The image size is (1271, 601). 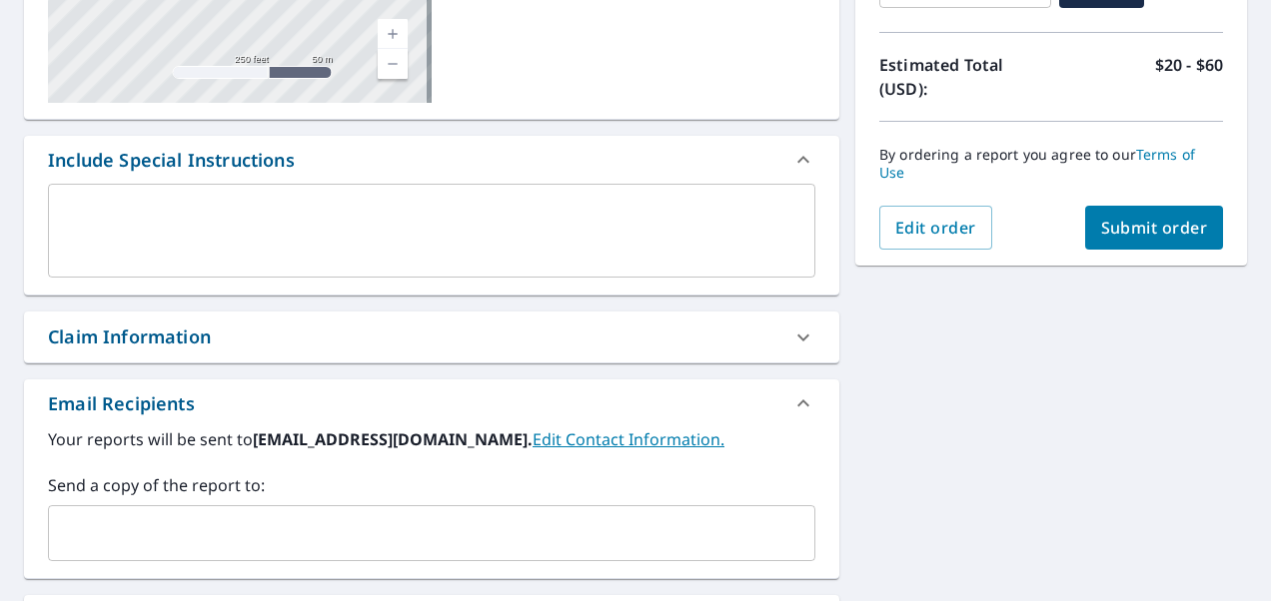 I want to click on p: $20 - $60, so click(x=1189, y=77).